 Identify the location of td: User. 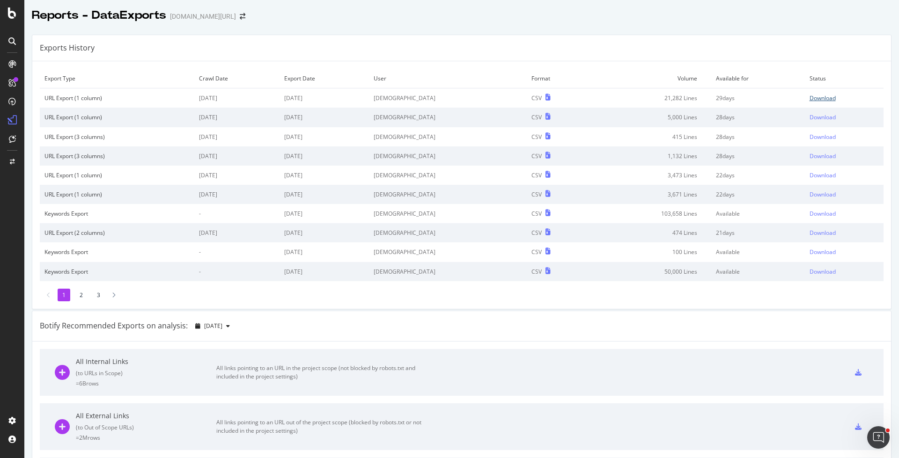
(448, 79).